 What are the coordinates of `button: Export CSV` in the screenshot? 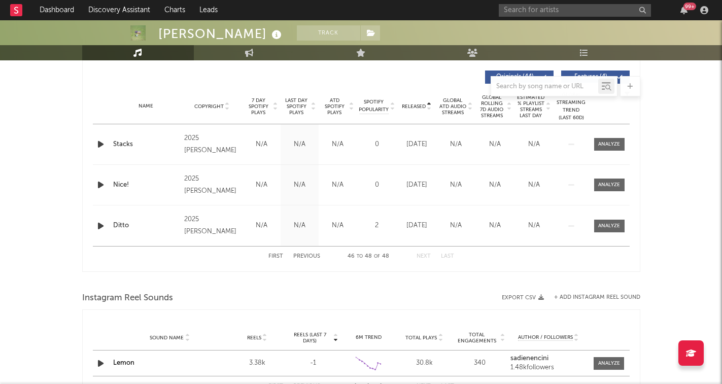 It's located at (522, 298).